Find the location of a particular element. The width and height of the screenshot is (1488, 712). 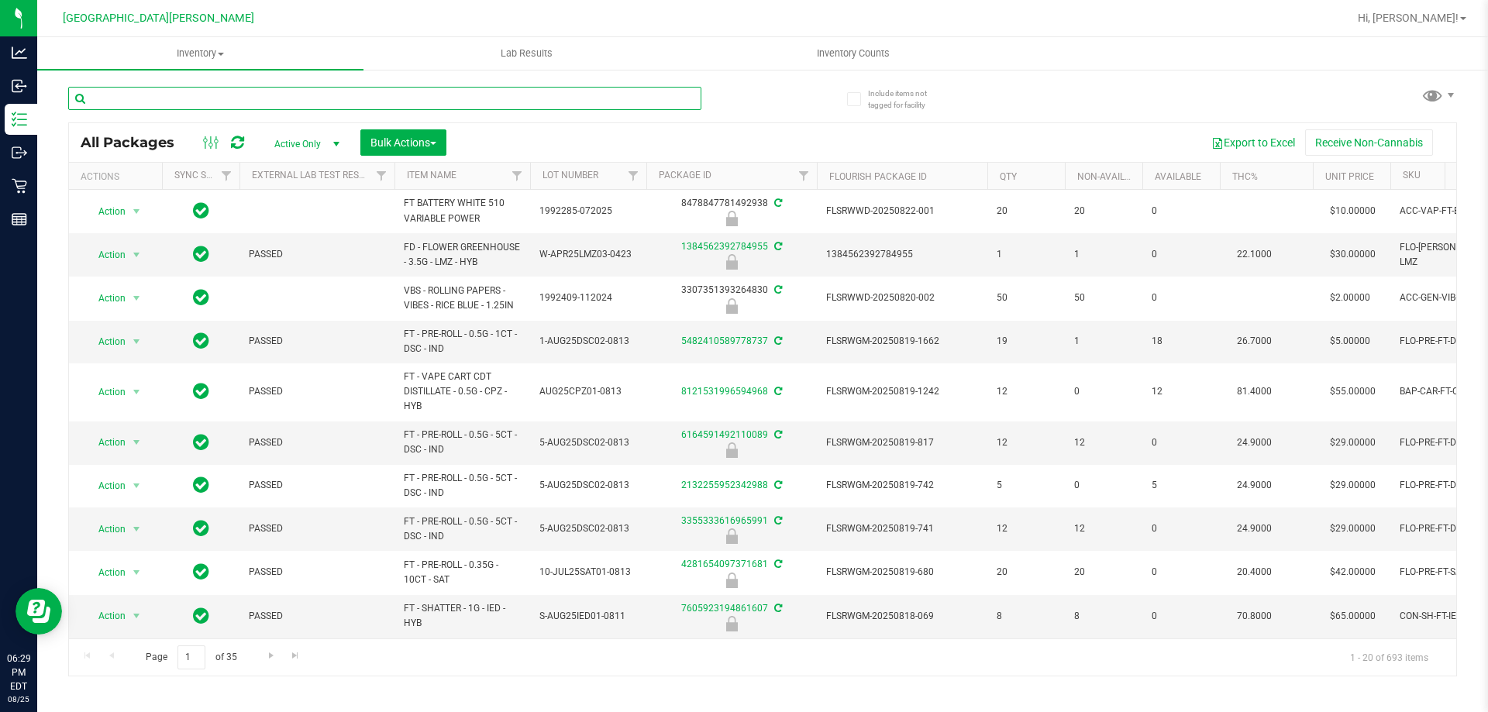

a: Inventory is located at coordinates (200, 53).